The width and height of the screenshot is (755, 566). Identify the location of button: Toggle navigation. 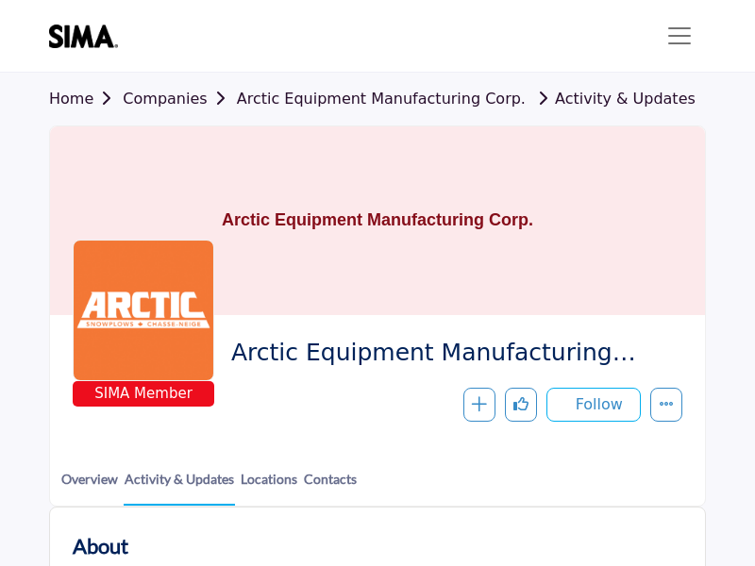
(679, 36).